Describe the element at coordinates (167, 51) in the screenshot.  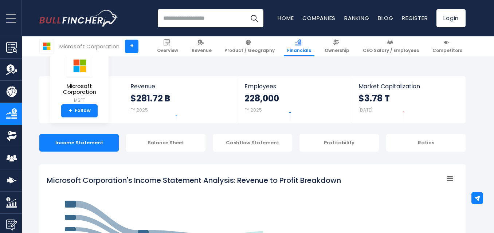
I see `span: Overview` at that location.